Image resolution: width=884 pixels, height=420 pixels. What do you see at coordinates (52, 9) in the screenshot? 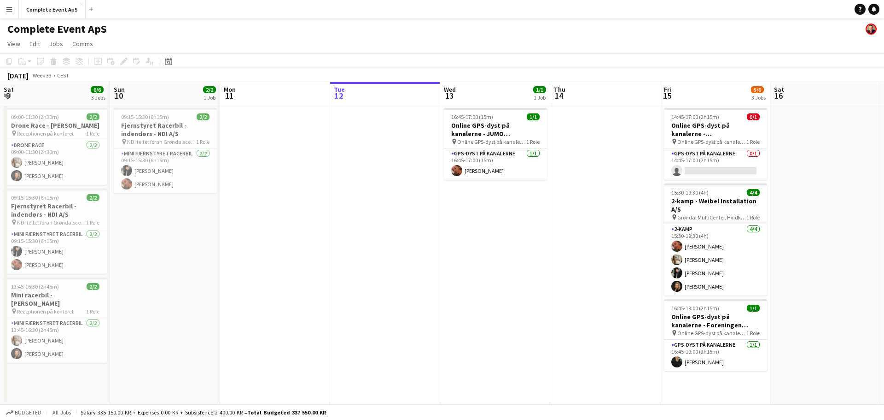
I see `button: Complete Event ApS` at bounding box center [52, 9].